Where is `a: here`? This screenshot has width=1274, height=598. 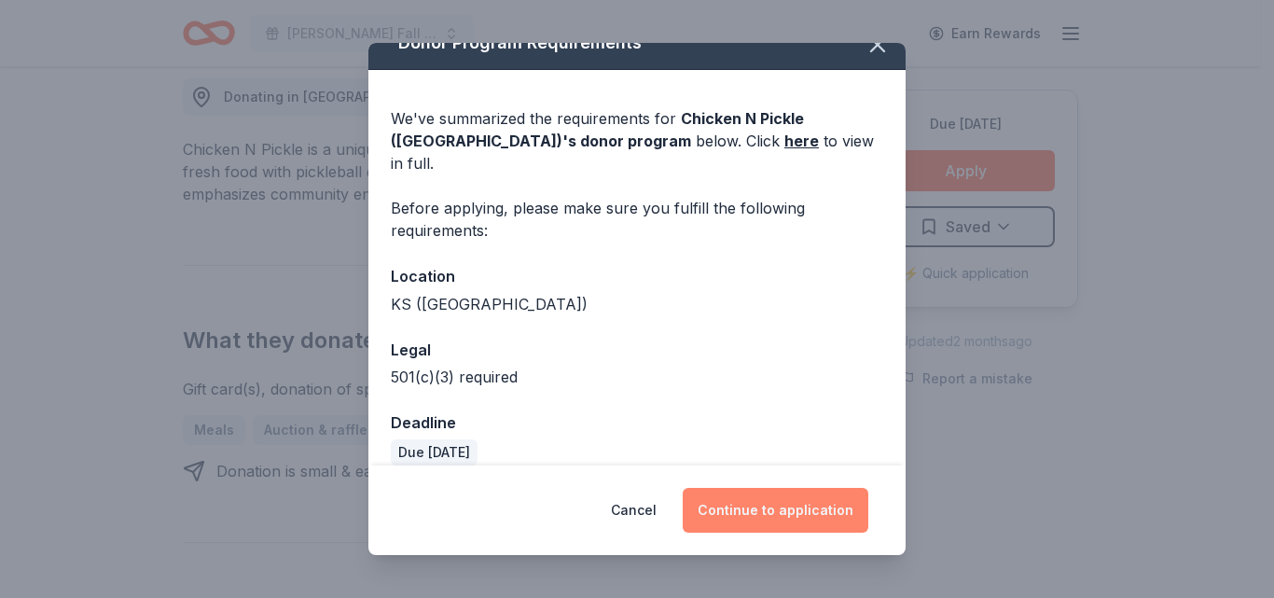
a: here is located at coordinates (801, 141).